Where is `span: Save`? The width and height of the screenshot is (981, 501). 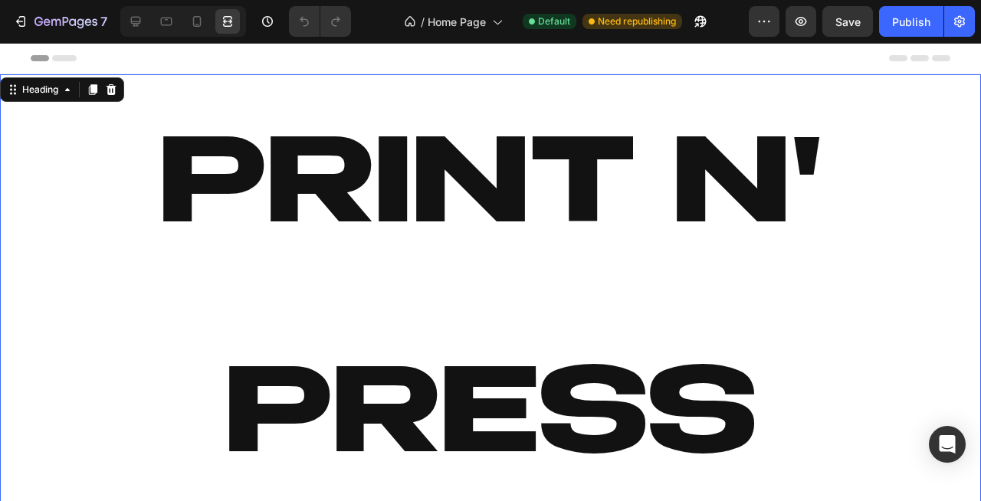
span: Save is located at coordinates (848, 21).